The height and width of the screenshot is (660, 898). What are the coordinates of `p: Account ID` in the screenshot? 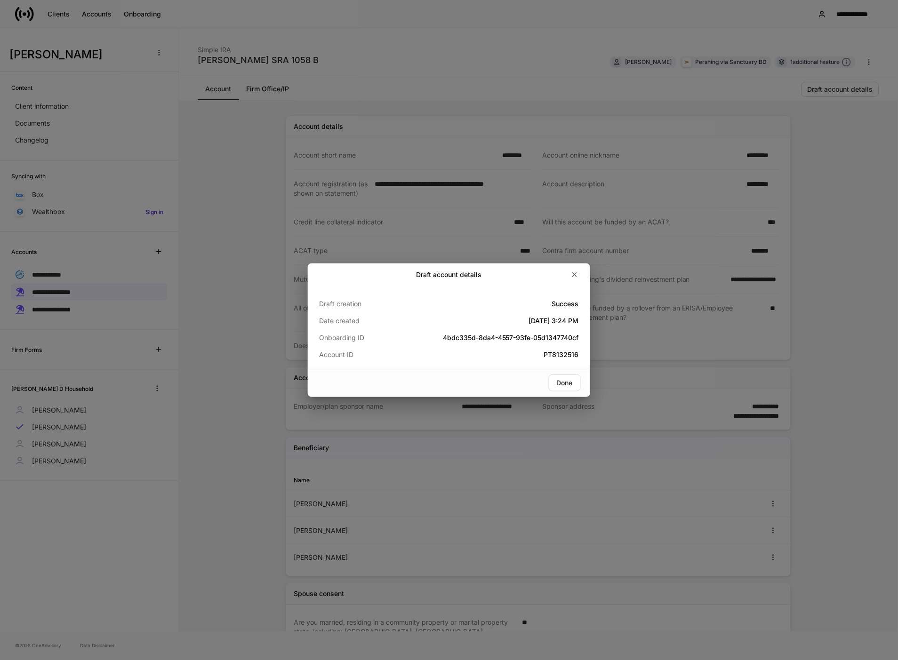 It's located at (362, 355).